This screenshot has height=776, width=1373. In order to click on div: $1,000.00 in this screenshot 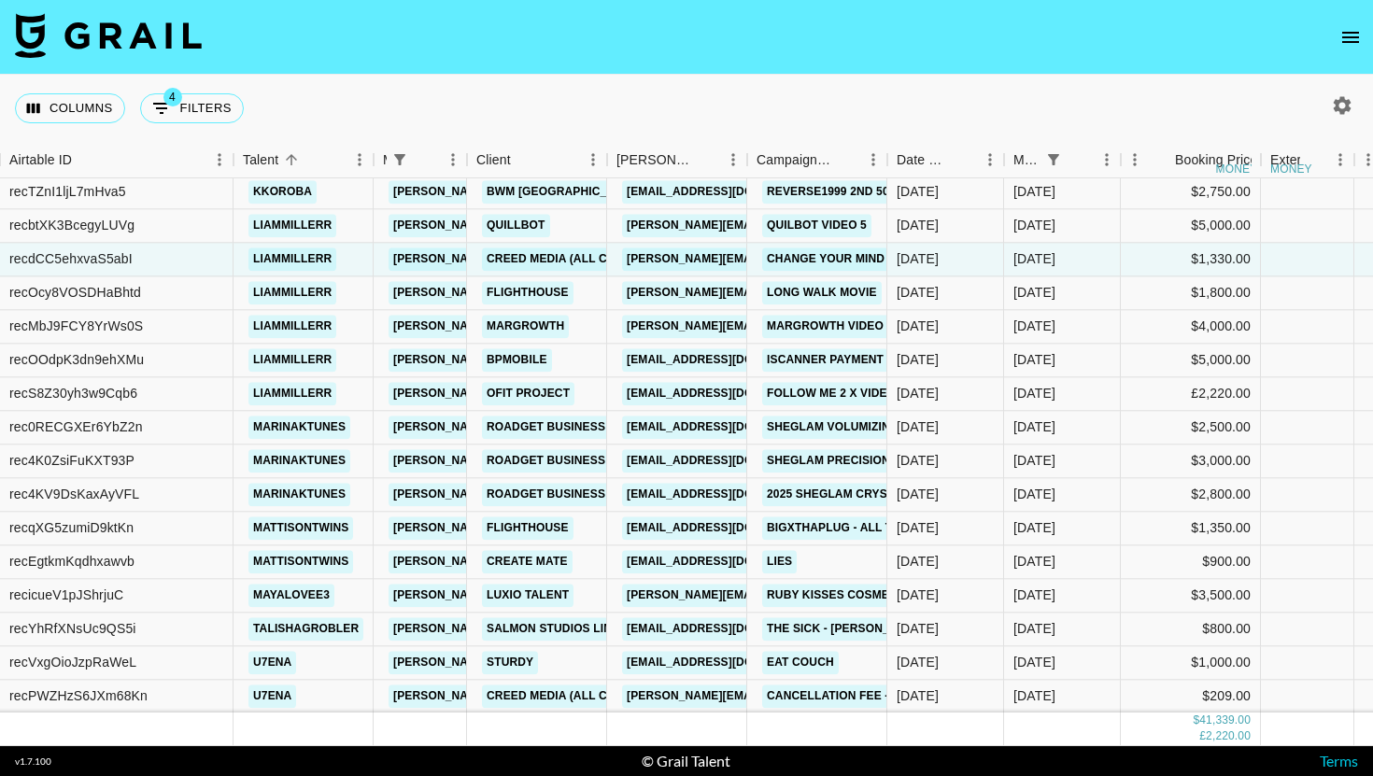, I will do `click(1191, 663)`.